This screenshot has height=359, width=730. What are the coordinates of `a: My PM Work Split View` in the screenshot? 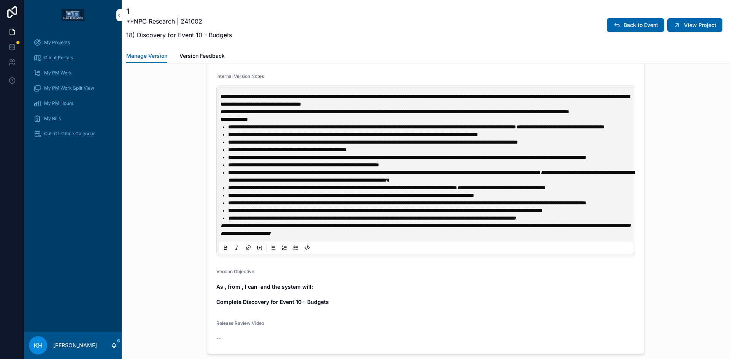 It's located at (73, 88).